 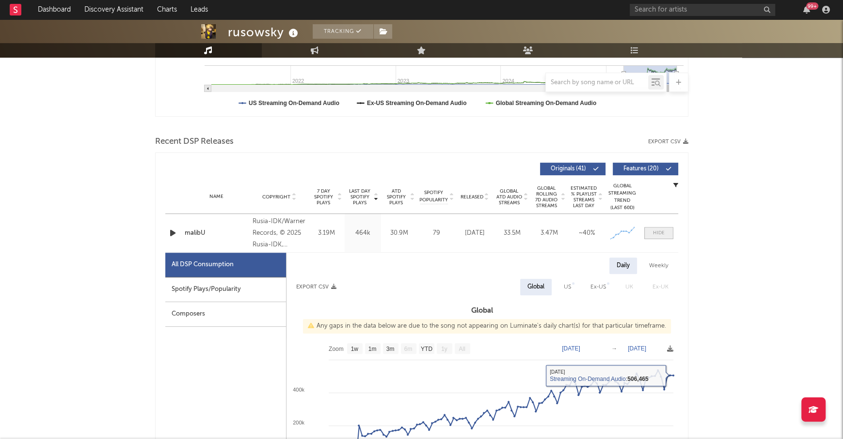 What do you see at coordinates (359, 197) in the screenshot?
I see `span: Last Day Spotify Plays` at bounding box center [359, 197].